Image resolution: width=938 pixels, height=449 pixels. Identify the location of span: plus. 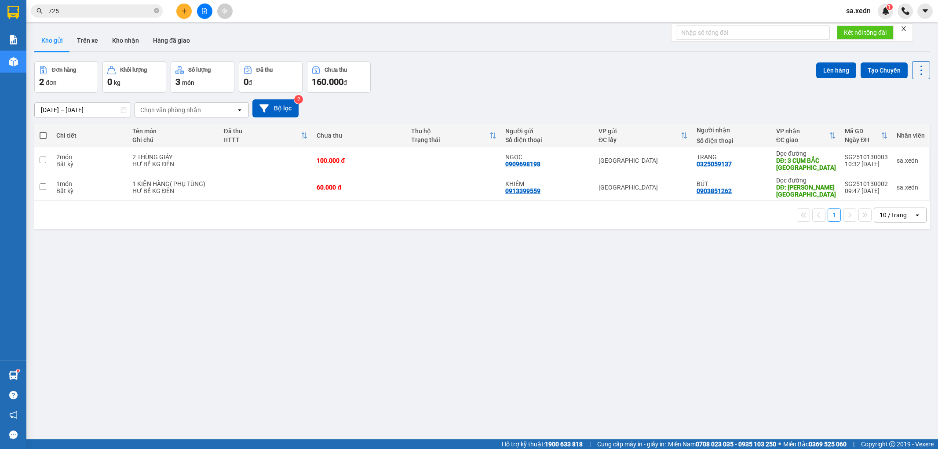
(184, 11).